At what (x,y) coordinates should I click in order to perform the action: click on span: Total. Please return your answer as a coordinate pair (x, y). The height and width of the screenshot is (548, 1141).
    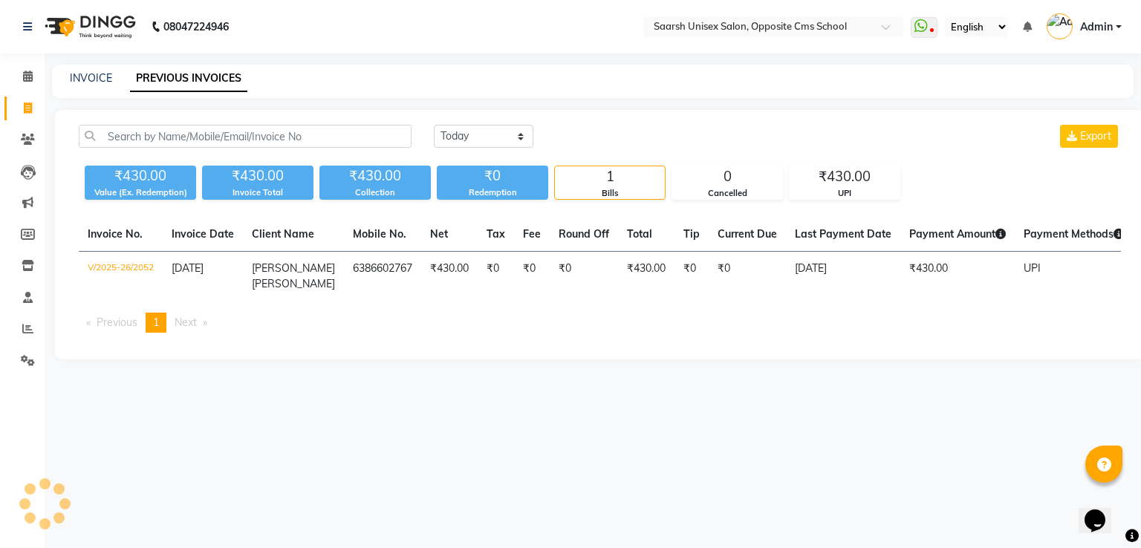
    Looking at the image, I should click on (639, 234).